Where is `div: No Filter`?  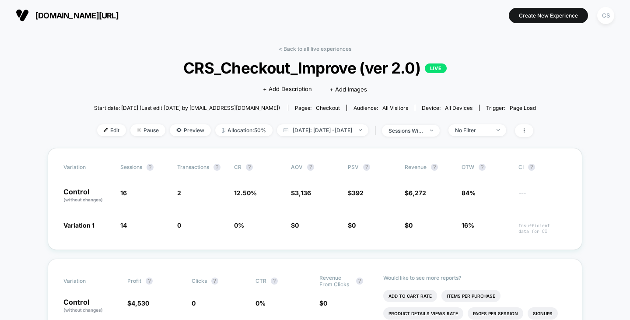
div: No Filter is located at coordinates (472, 130).